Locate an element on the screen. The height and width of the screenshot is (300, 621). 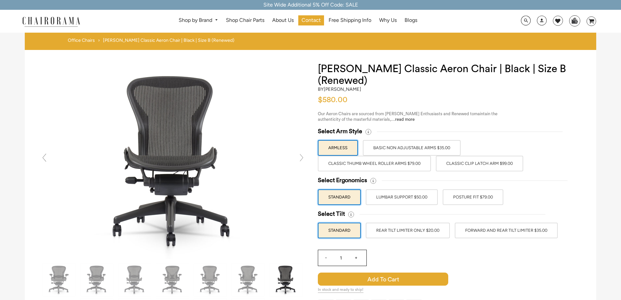
a: read more is located at coordinates (405, 119).